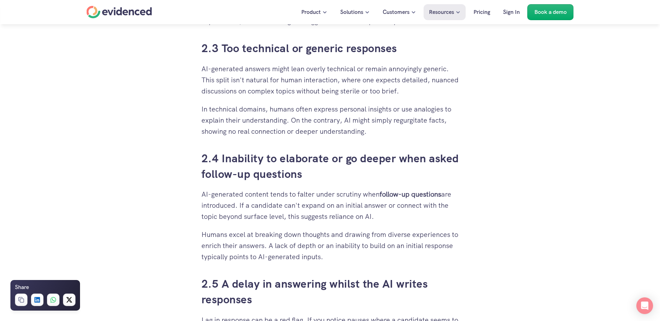 Image resolution: width=660 pixels, height=321 pixels. I want to click on p: Solutions, so click(352, 12).